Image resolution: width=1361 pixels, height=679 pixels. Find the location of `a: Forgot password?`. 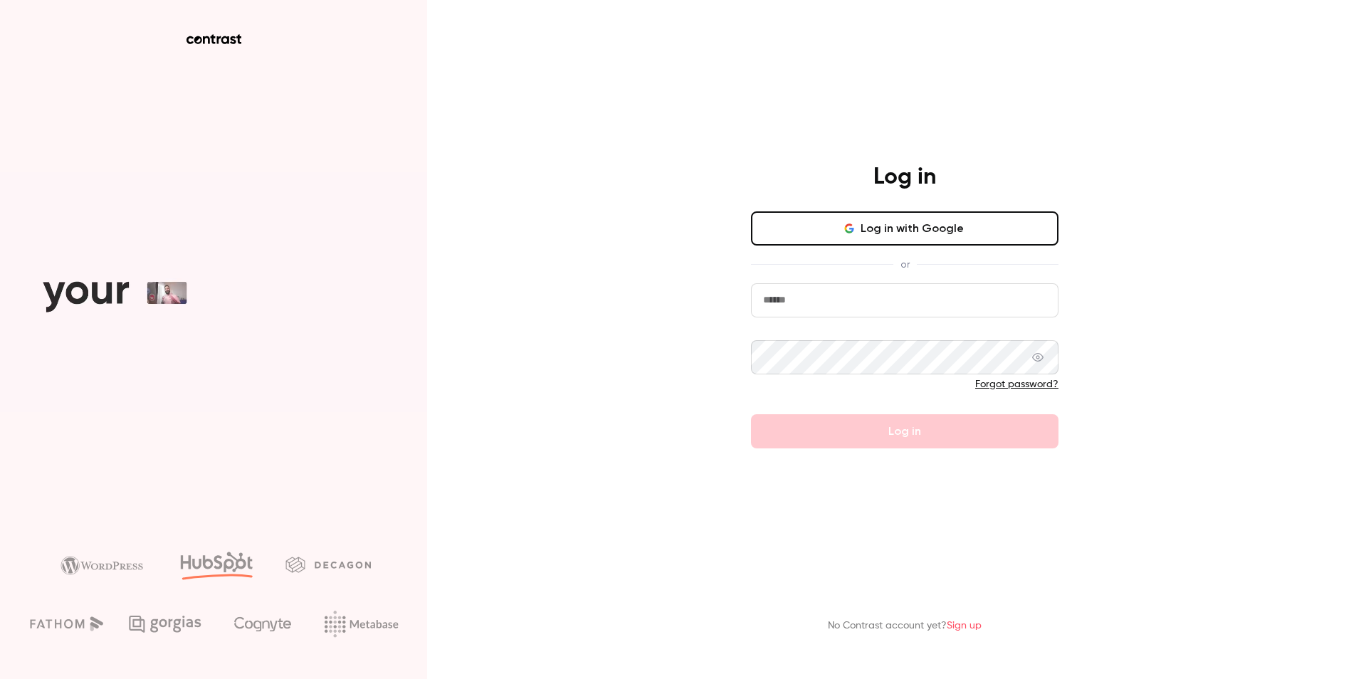

a: Forgot password? is located at coordinates (1016, 384).